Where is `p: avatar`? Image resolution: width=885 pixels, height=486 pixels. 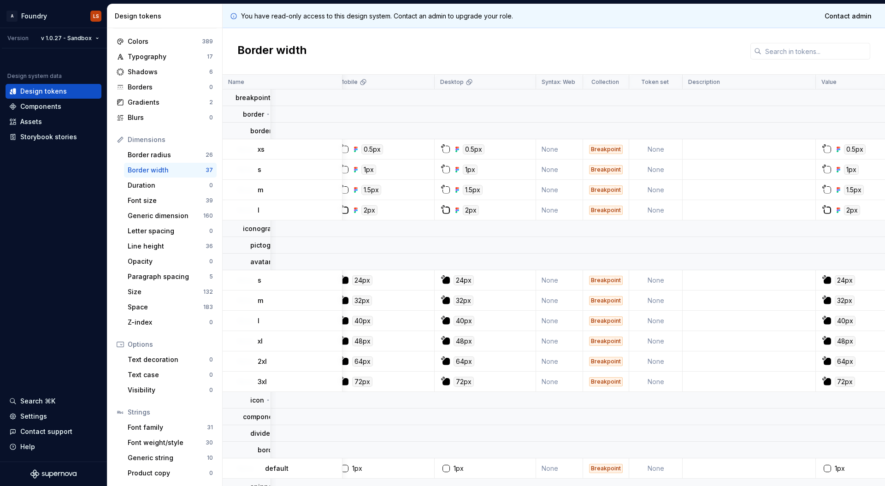 p: avatar is located at coordinates (260, 262).